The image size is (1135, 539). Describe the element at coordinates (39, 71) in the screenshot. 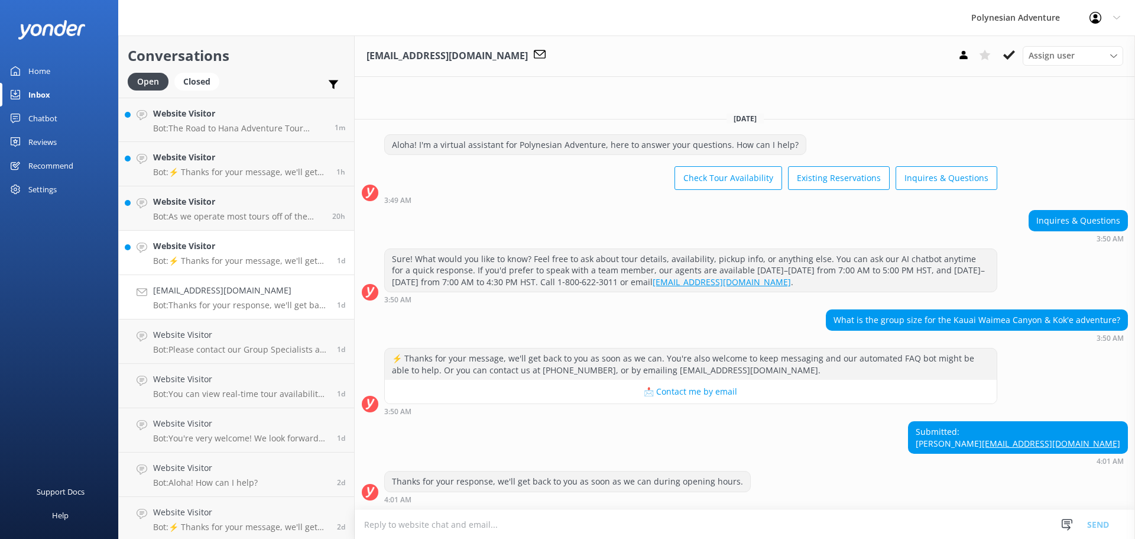

I see `div: Home` at that location.